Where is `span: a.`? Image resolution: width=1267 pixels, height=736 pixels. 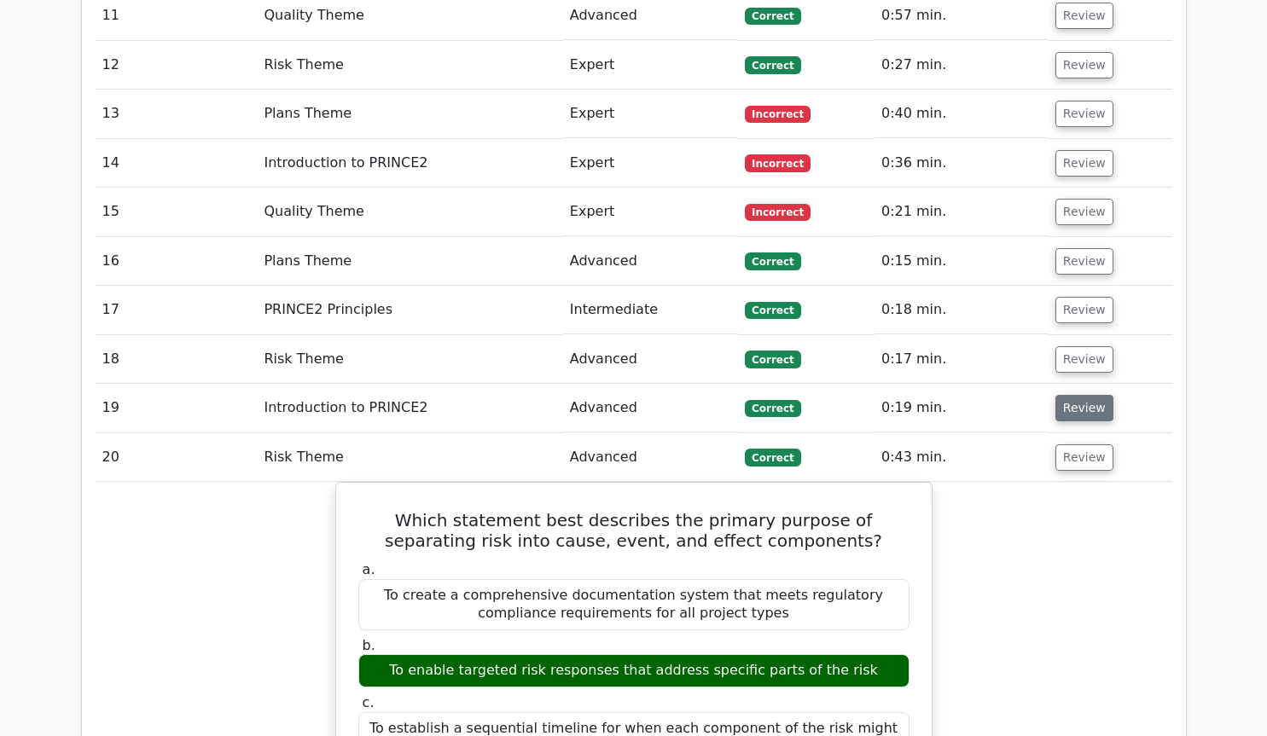
span: a. is located at coordinates (369, 569).